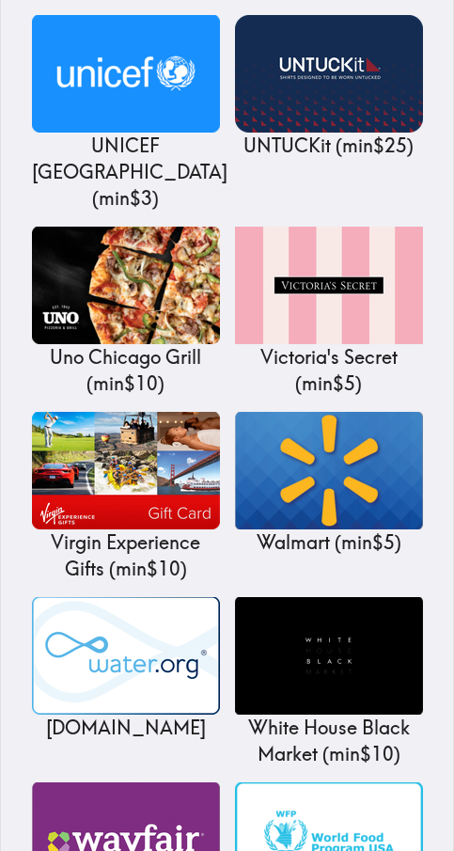  Describe the element at coordinates (126, 371) in the screenshot. I see `p: Uno Chicago Grill ( min $10 )` at that location.